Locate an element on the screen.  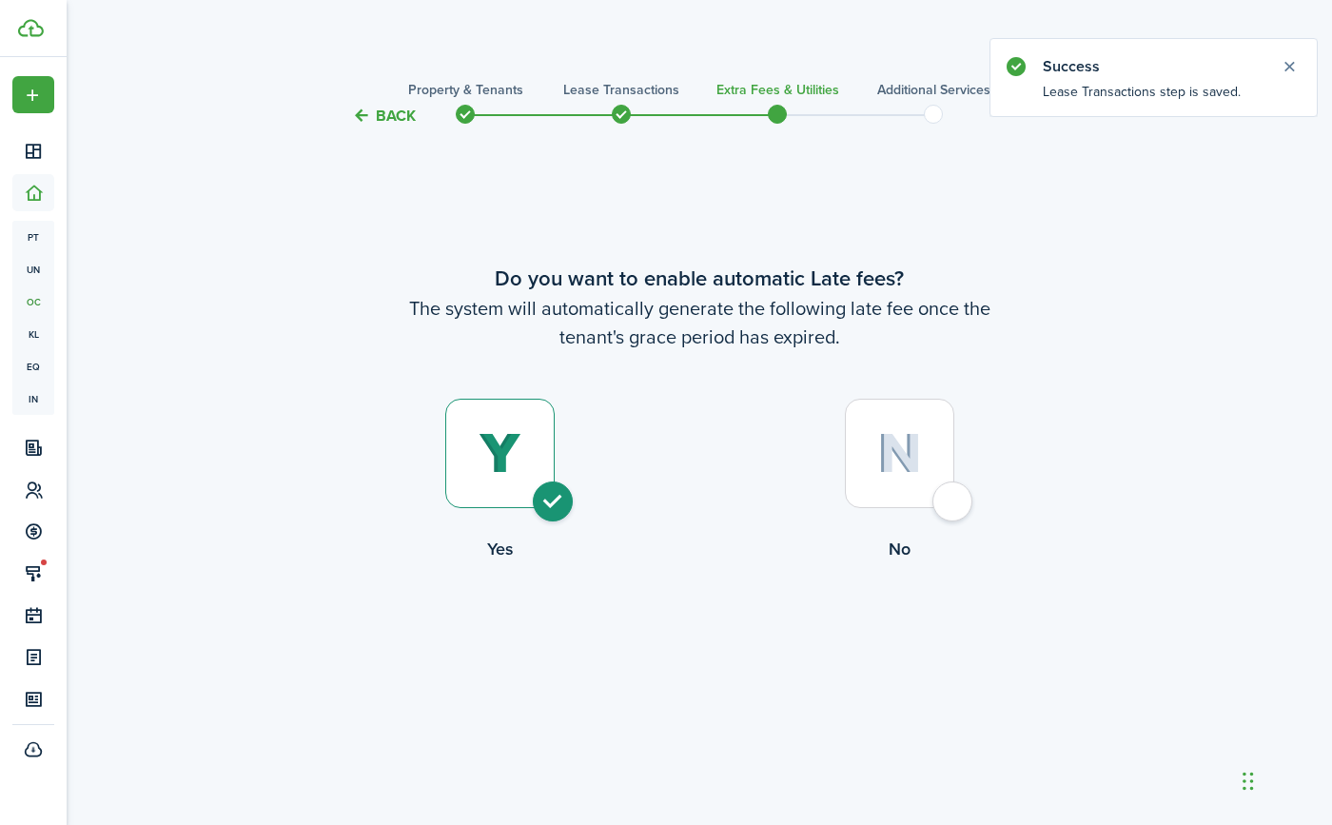
button: Open menu is located at coordinates (33, 94).